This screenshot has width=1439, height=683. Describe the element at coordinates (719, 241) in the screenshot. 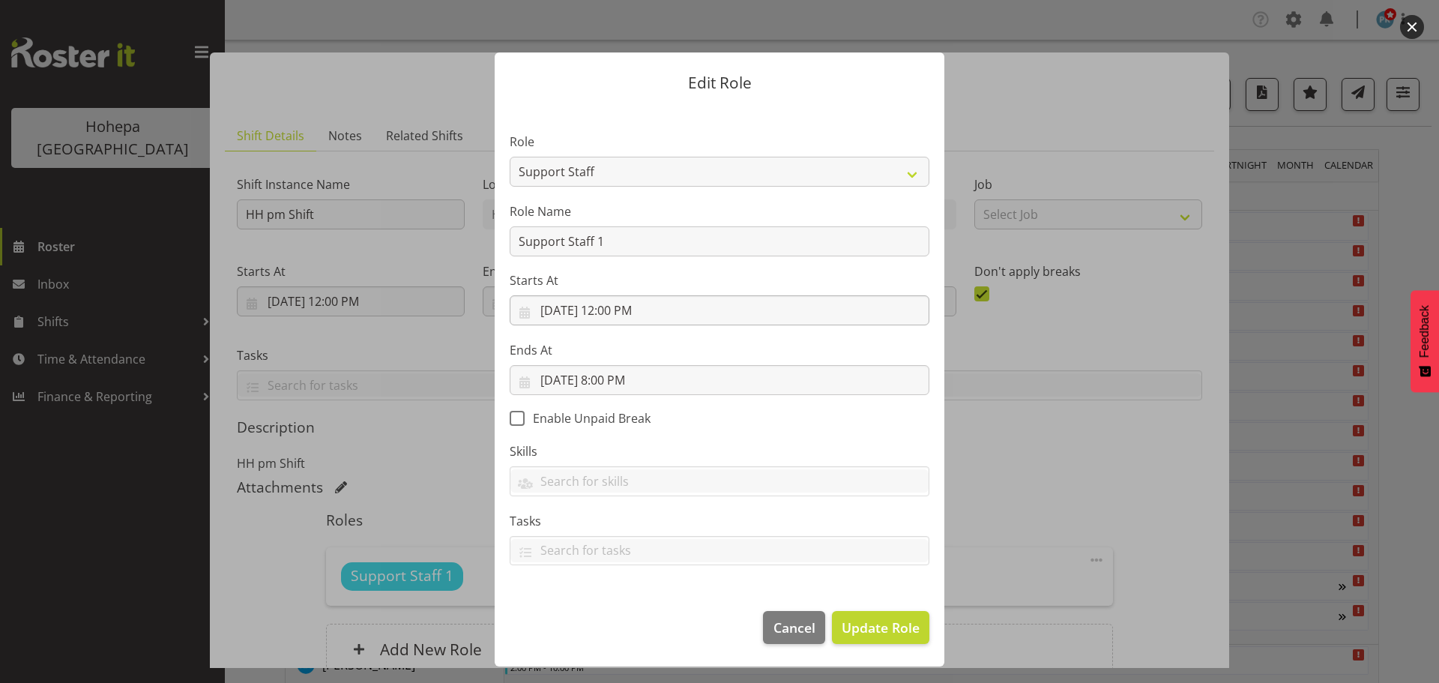

I see `input: E.g. Waiter 1` at that location.